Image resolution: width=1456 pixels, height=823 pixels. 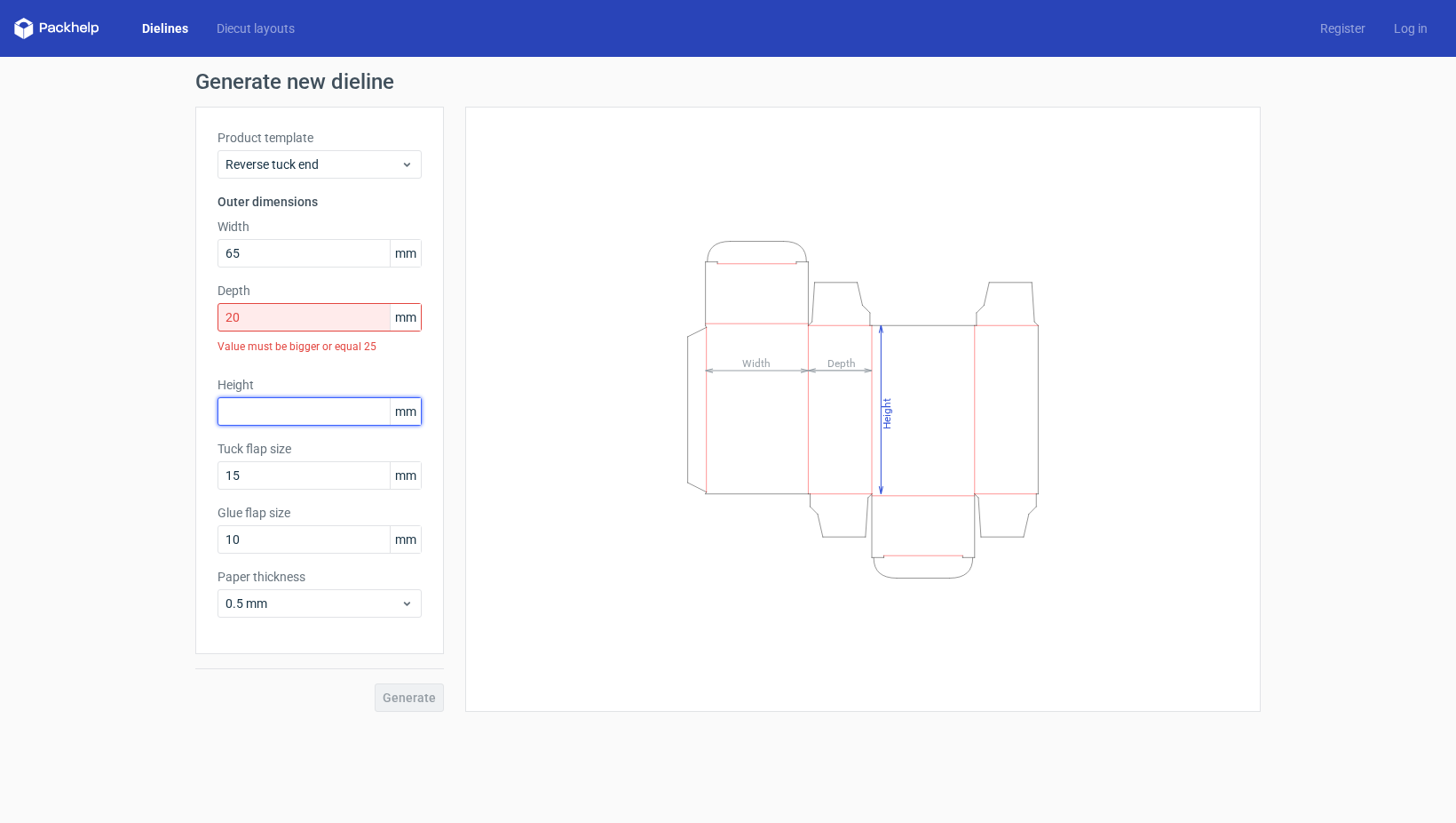 I want to click on label: Height, so click(x=319, y=384).